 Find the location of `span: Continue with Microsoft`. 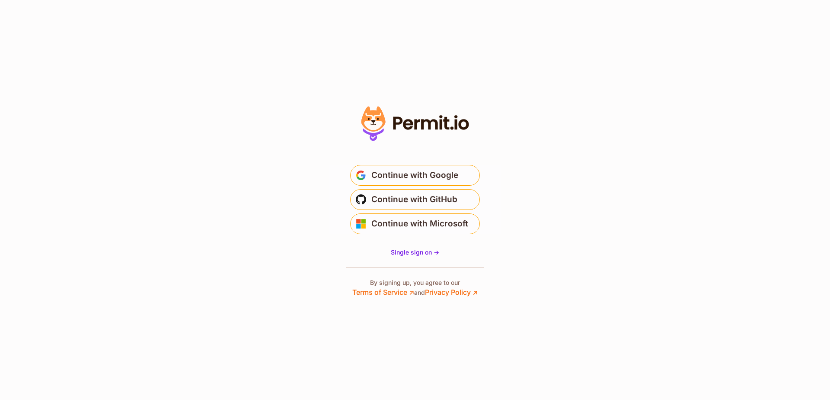

span: Continue with Microsoft is located at coordinates (420, 224).